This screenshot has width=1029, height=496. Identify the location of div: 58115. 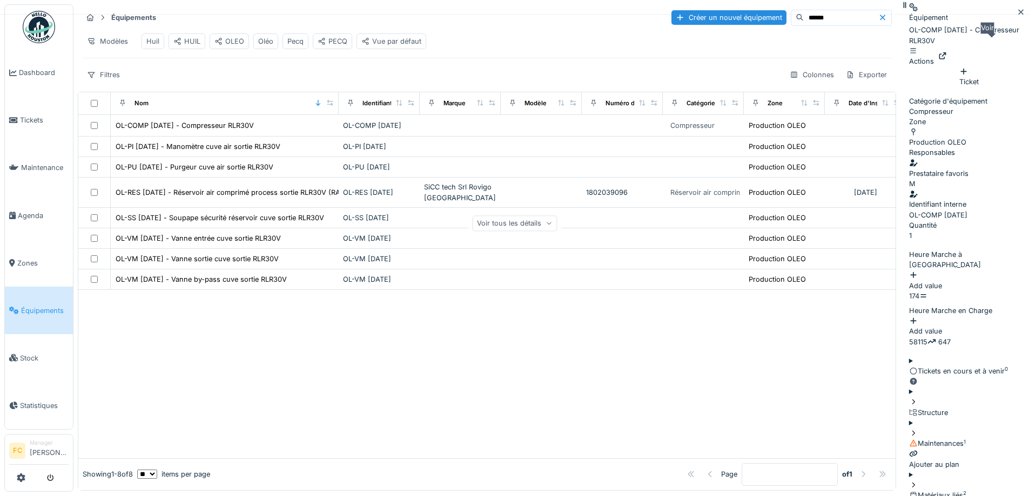
(918, 342).